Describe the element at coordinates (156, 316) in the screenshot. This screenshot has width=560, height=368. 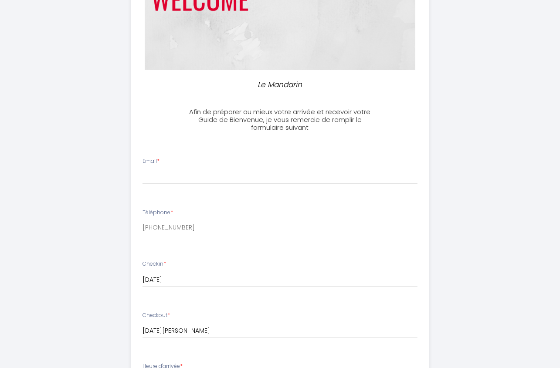
I see `label: Checkout` at that location.